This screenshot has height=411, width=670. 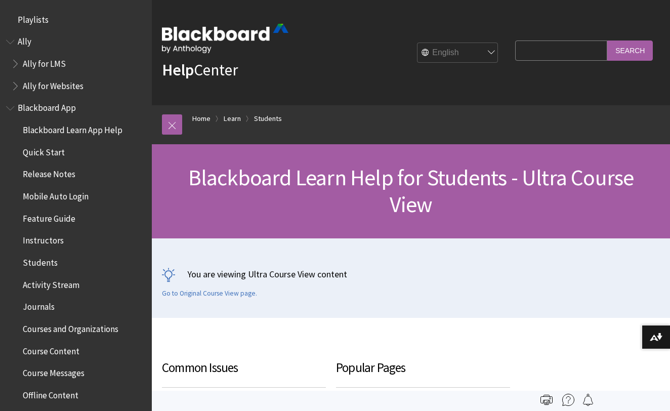 I want to click on nav: Book outline for Anthology Ally Help, so click(x=76, y=64).